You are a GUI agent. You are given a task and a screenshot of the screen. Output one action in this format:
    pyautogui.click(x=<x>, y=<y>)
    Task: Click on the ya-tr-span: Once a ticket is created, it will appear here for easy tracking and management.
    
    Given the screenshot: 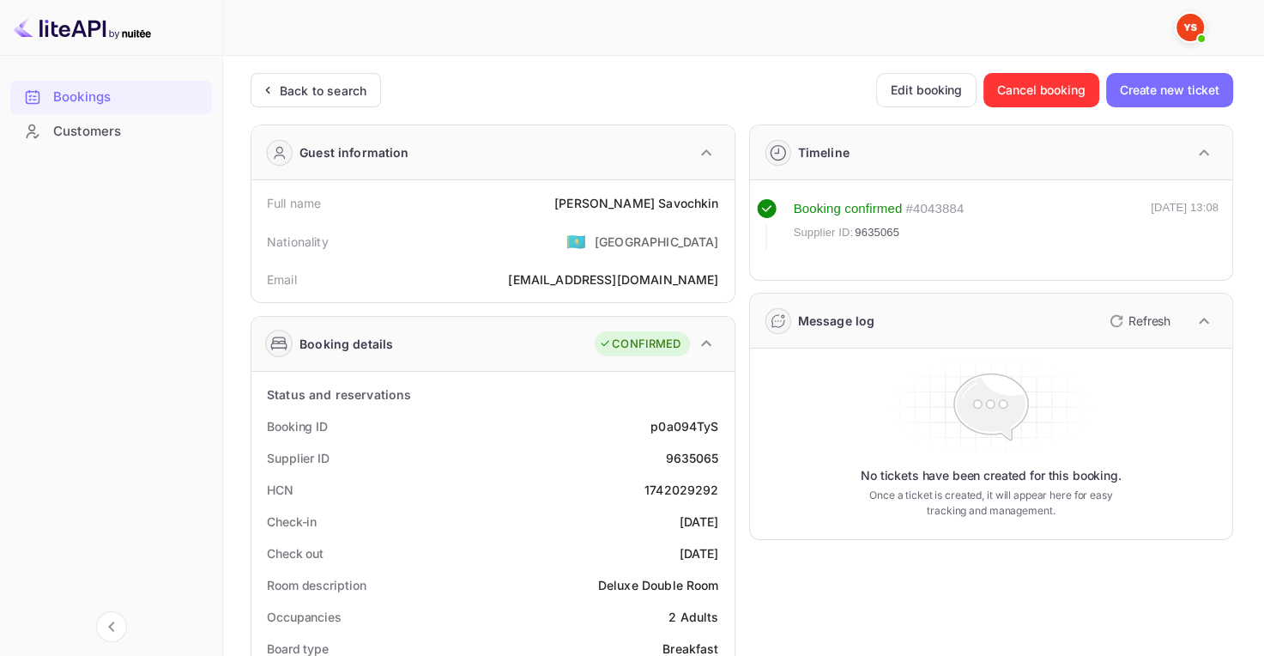 What is the action you would take?
    pyautogui.click(x=990, y=503)
    